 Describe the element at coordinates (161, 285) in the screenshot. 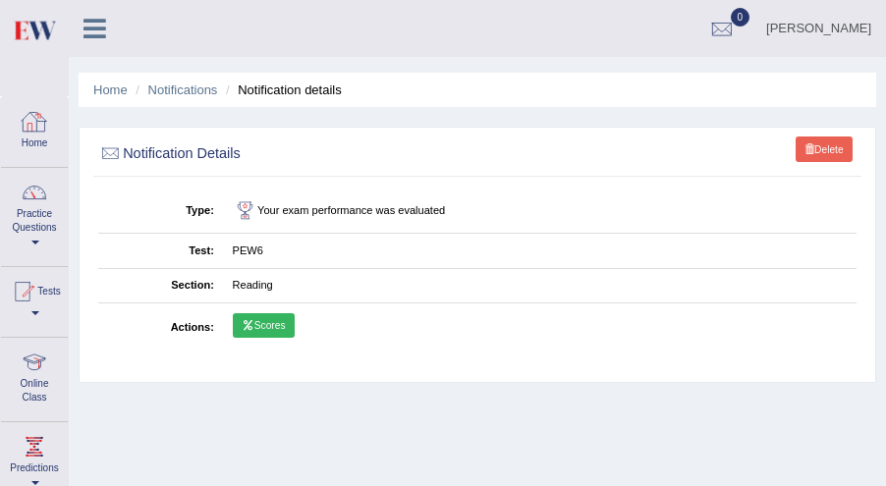

I see `th: Section` at that location.